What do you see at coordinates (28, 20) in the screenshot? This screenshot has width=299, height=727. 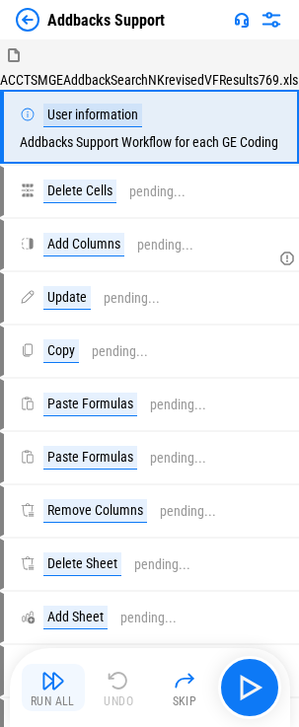 I see `img: Back` at bounding box center [28, 20].